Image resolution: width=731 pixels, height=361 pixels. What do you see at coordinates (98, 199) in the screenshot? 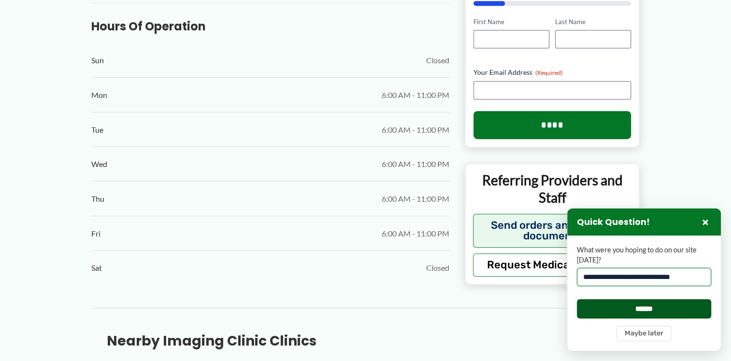
I see `span: Thu` at bounding box center [98, 199].